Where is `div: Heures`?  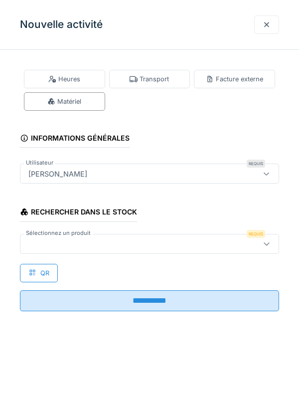 div: Heures is located at coordinates (64, 79).